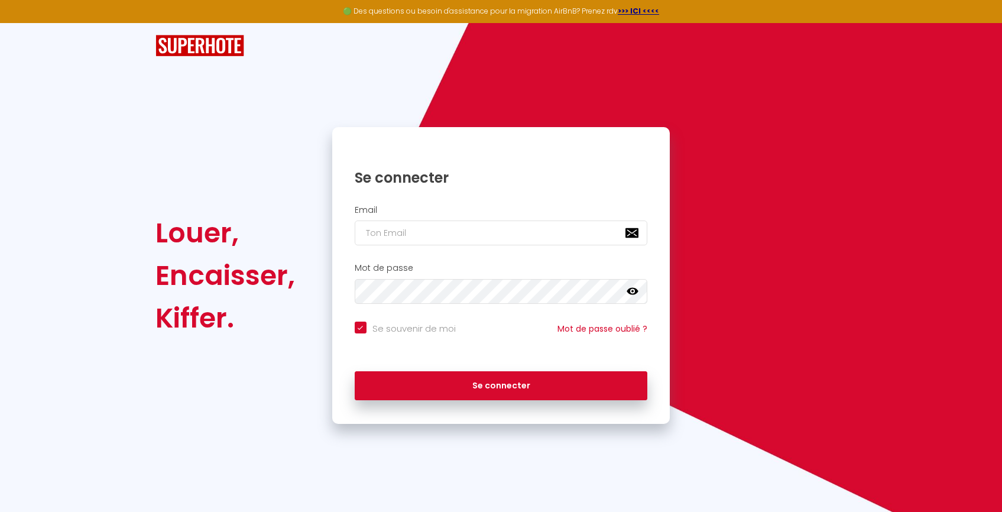  What do you see at coordinates (225, 318) in the screenshot?
I see `div: Kiffer.` at bounding box center [225, 318].